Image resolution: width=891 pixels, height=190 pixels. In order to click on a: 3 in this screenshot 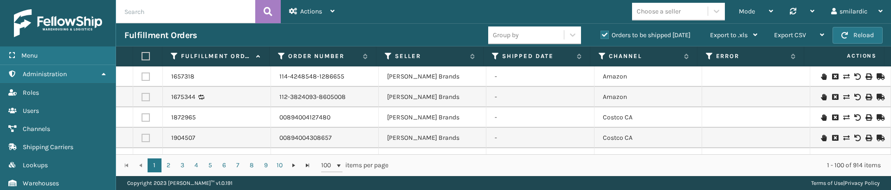, I will do `click(182, 165)`.